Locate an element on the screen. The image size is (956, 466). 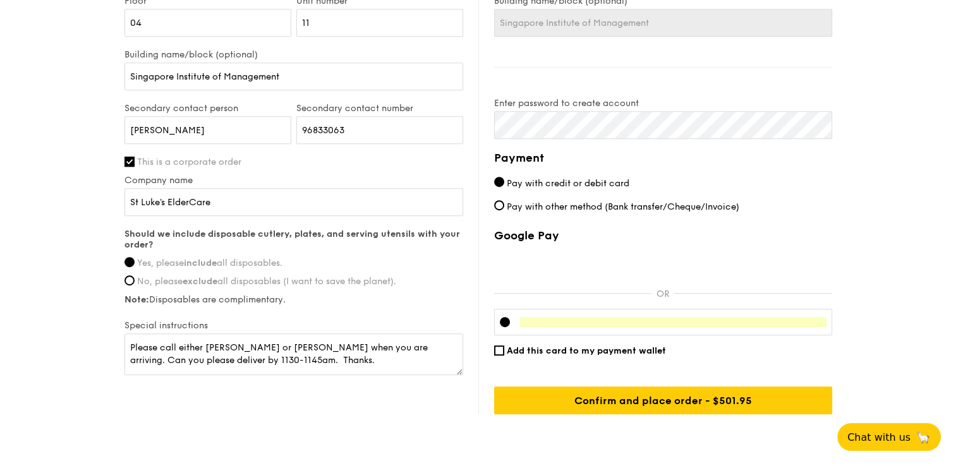
input: No, pleaseexcludeall disposables (I want to save the planet). is located at coordinates (129, 280).